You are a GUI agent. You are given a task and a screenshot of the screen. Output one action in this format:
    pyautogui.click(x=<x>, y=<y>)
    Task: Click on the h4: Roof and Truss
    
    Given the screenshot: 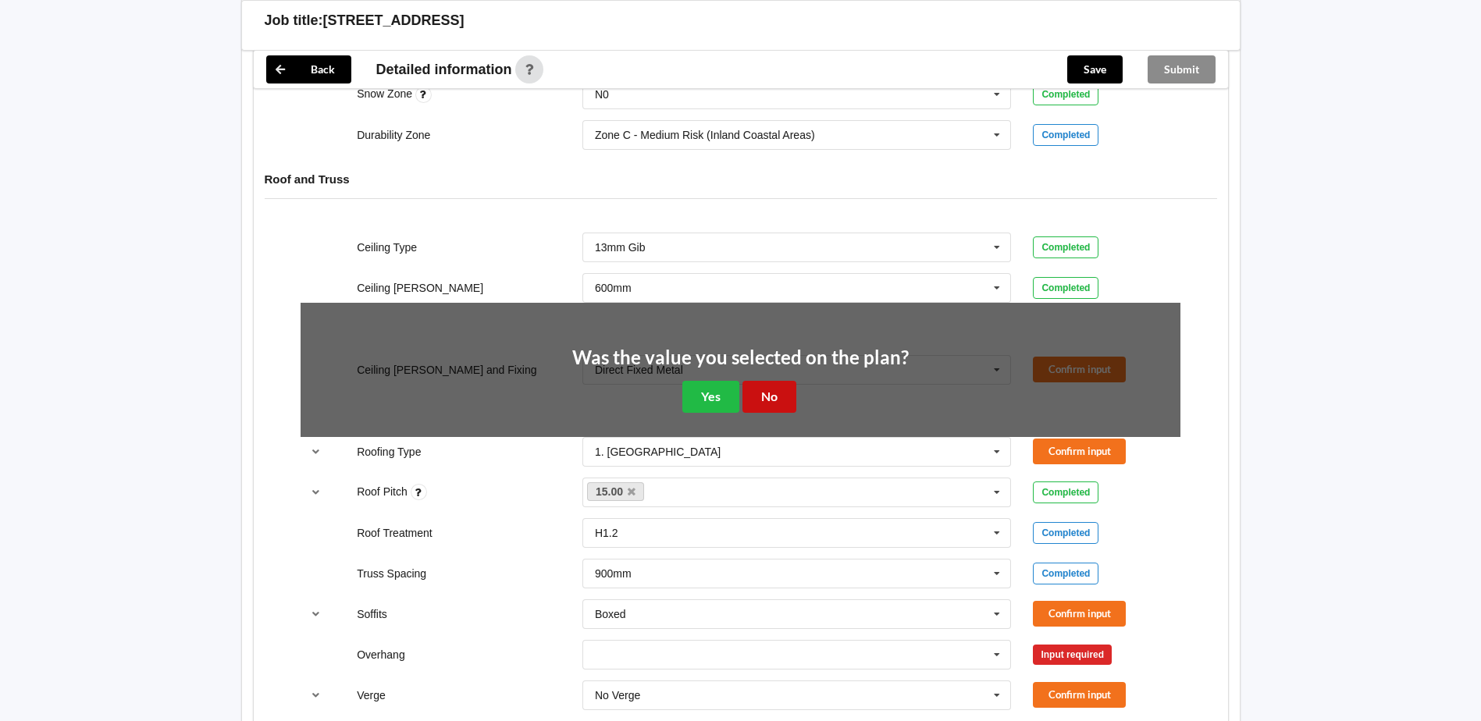 What is the action you would take?
    pyautogui.click(x=741, y=179)
    